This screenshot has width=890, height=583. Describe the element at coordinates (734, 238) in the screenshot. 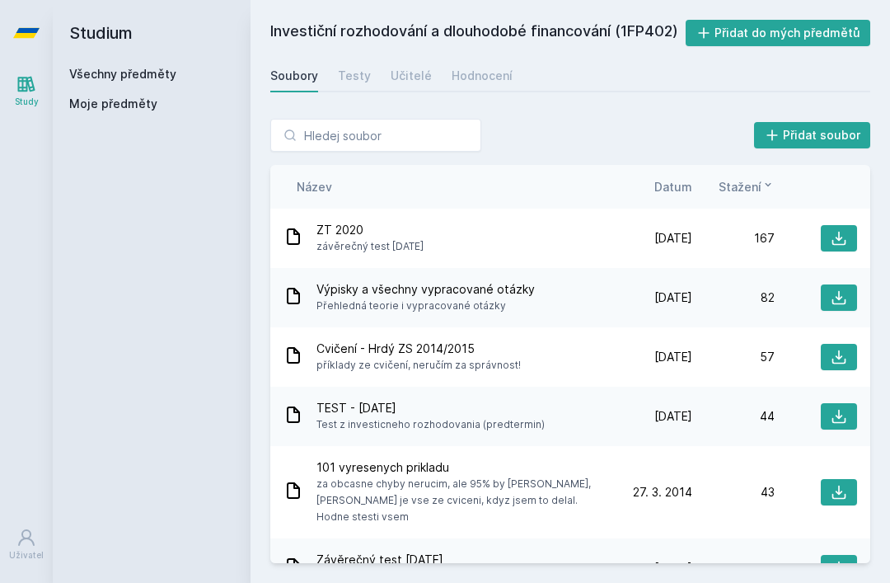

I see `div: 167` at that location.